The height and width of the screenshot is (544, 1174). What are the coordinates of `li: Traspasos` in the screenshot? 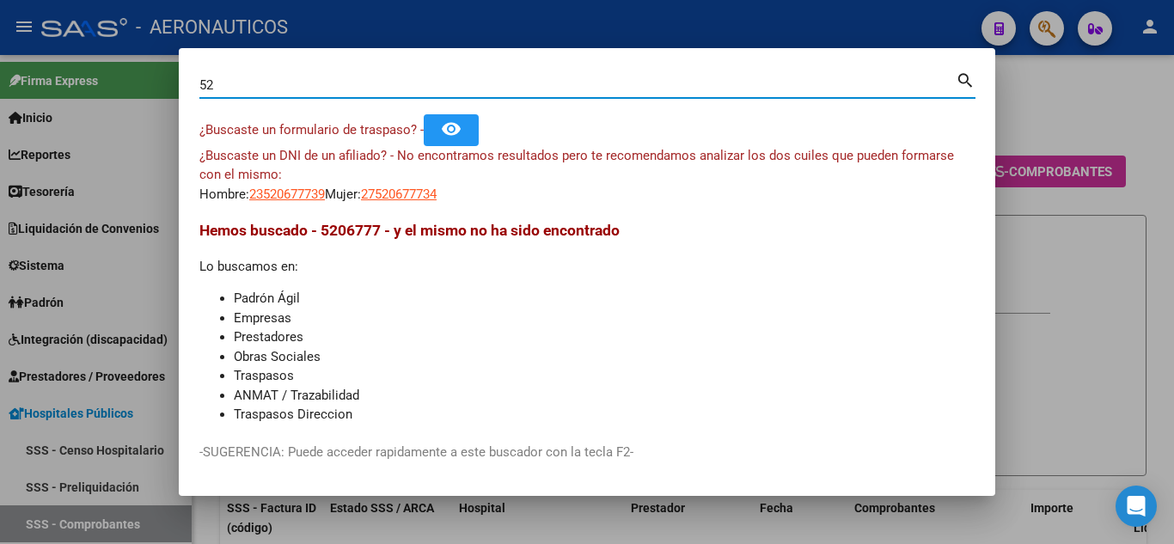 It's located at (604, 376).